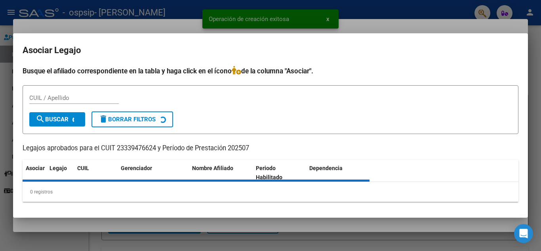 Image resolution: width=541 pixels, height=251 pixels. What do you see at coordinates (271, 50) in the screenshot?
I see `h2: Asociar Legajo` at bounding box center [271, 50].